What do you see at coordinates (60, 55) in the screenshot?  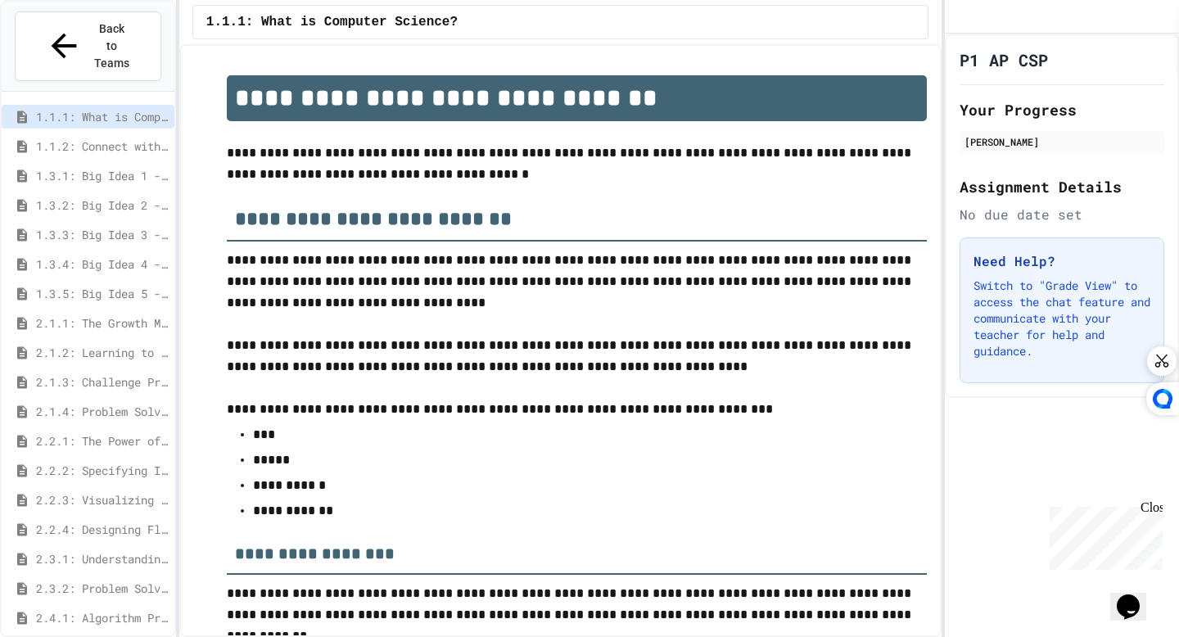 I see `div: Chat with us now!Close` at bounding box center [60, 55].